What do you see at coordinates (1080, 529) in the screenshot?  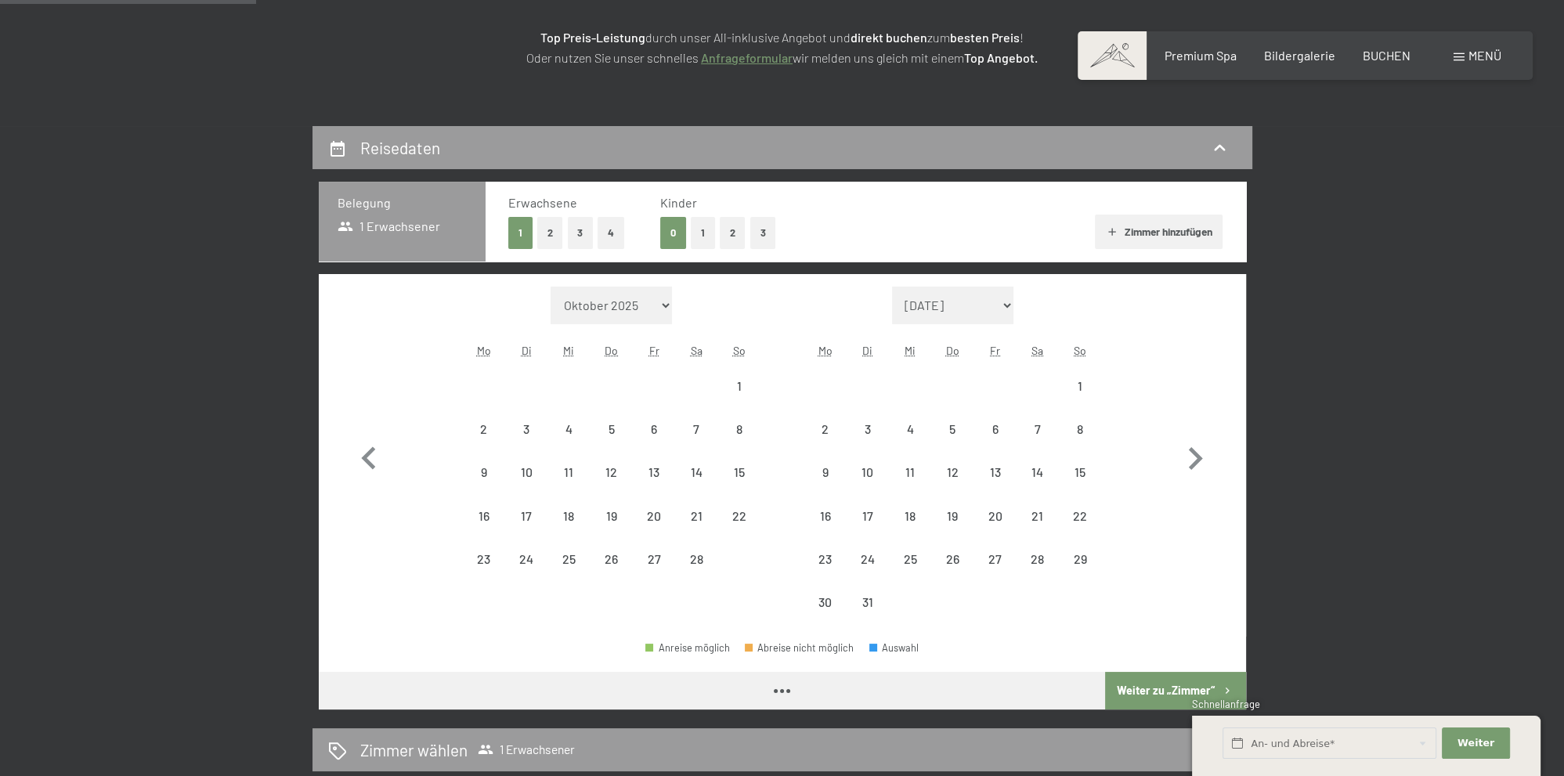 I see `div: 22` at bounding box center [1080, 529].